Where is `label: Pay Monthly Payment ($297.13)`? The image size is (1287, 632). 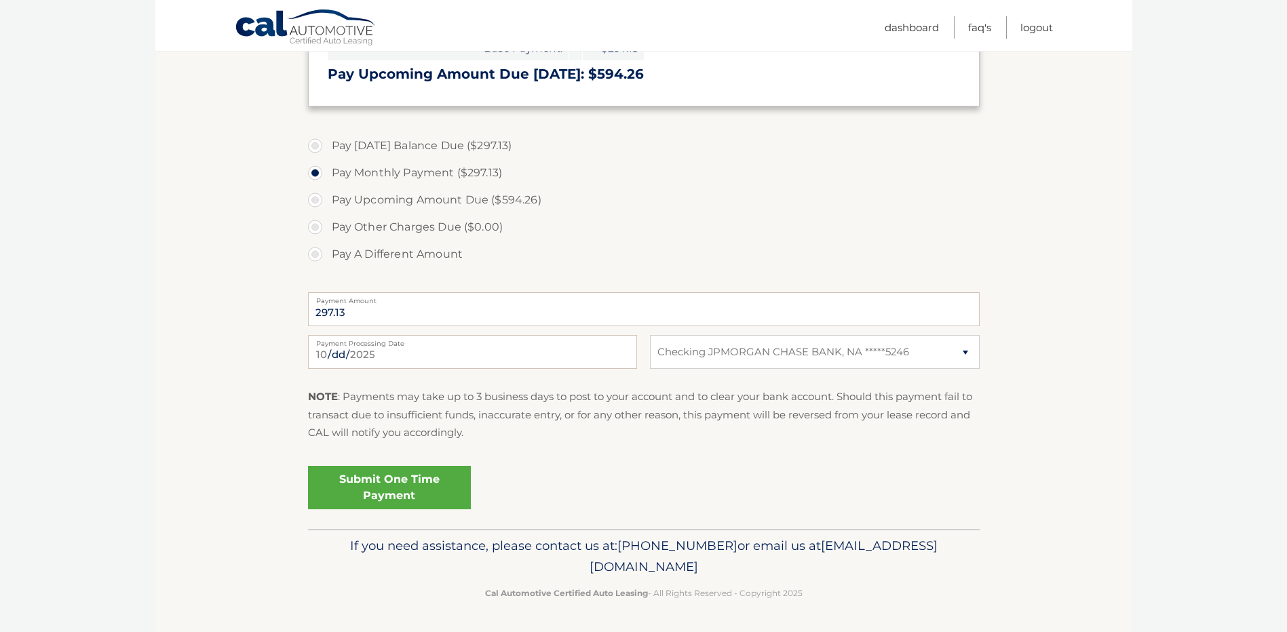 label: Pay Monthly Payment ($297.13) is located at coordinates (644, 173).